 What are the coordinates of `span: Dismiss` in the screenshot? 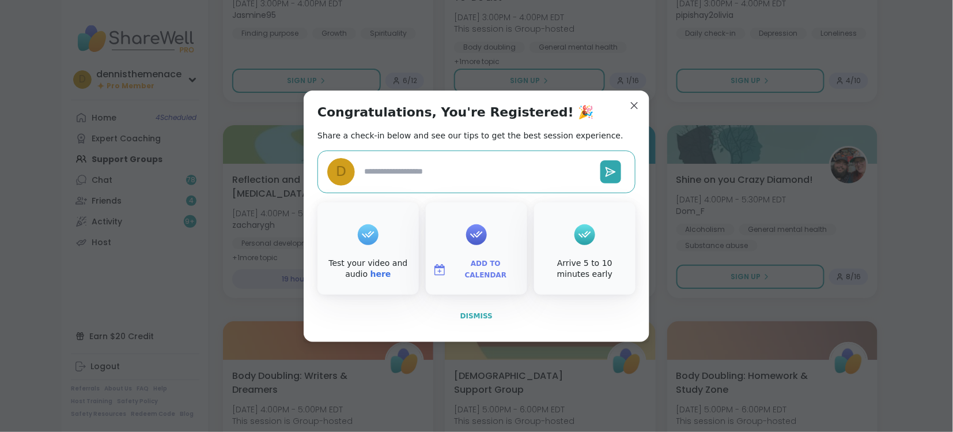 It's located at (477, 316).